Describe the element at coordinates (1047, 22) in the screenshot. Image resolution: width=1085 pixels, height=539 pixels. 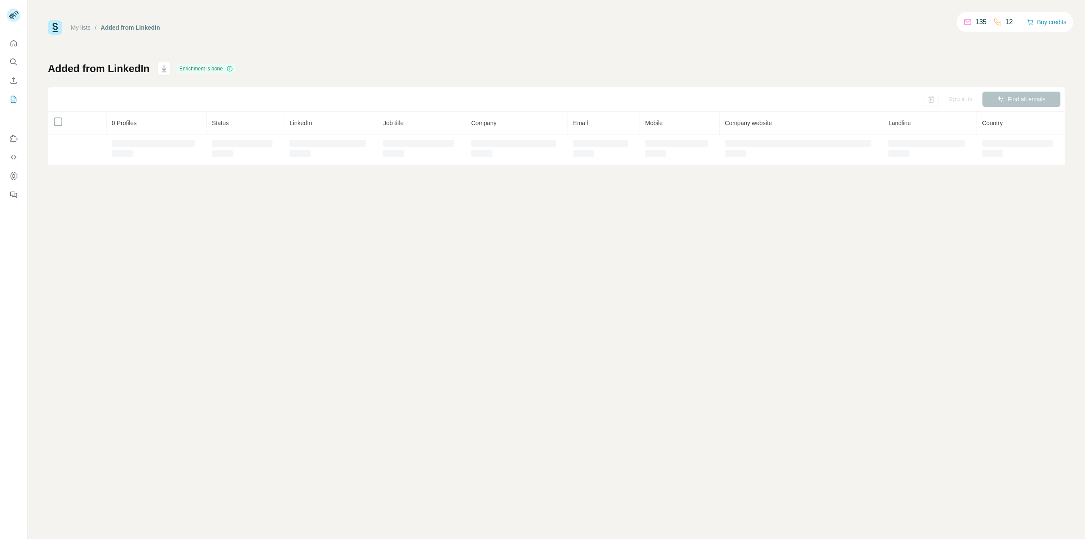
I see `button: Buy credits` at that location.